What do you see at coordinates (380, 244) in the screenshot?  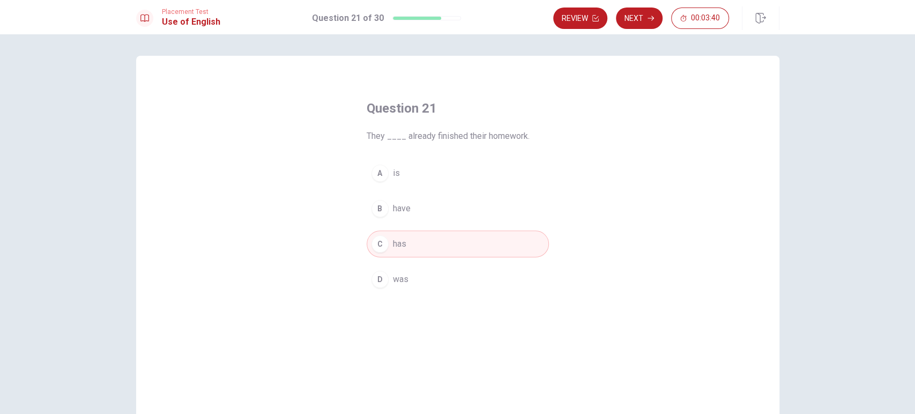 I see `div: C` at bounding box center [380, 244].